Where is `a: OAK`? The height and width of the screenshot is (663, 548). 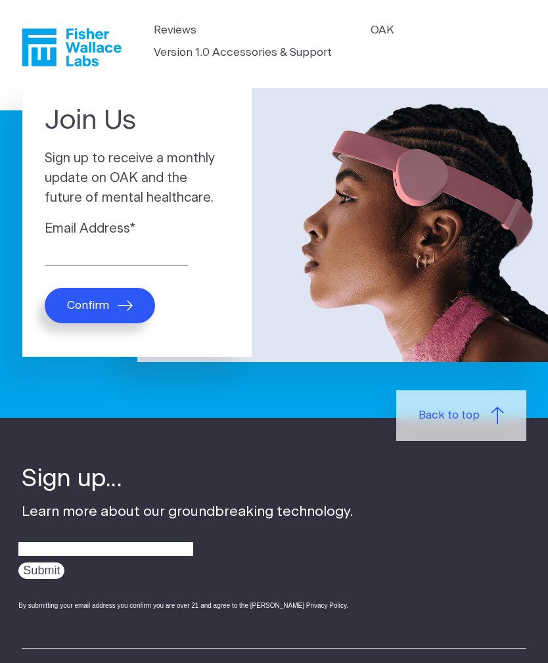 a: OAK is located at coordinates (382, 30).